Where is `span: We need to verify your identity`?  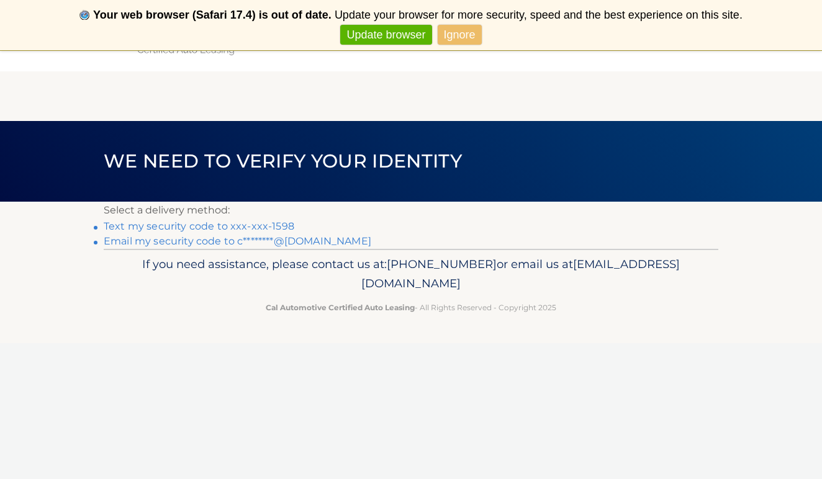 span: We need to verify your identity is located at coordinates (283, 161).